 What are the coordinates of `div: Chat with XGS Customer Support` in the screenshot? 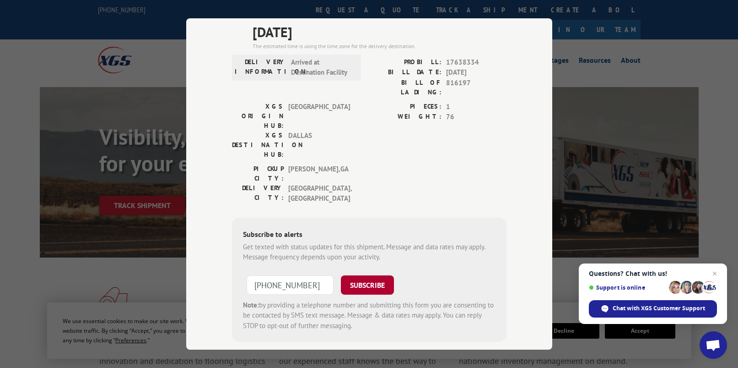 It's located at (653, 309).